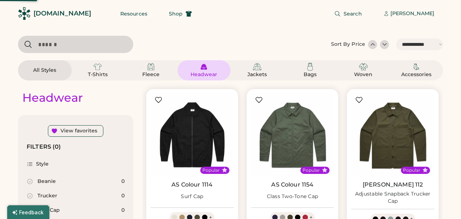 Image resolution: width=461 pixels, height=219 pixels. Describe the element at coordinates (42, 164) in the screenshot. I see `div: Style` at that location.